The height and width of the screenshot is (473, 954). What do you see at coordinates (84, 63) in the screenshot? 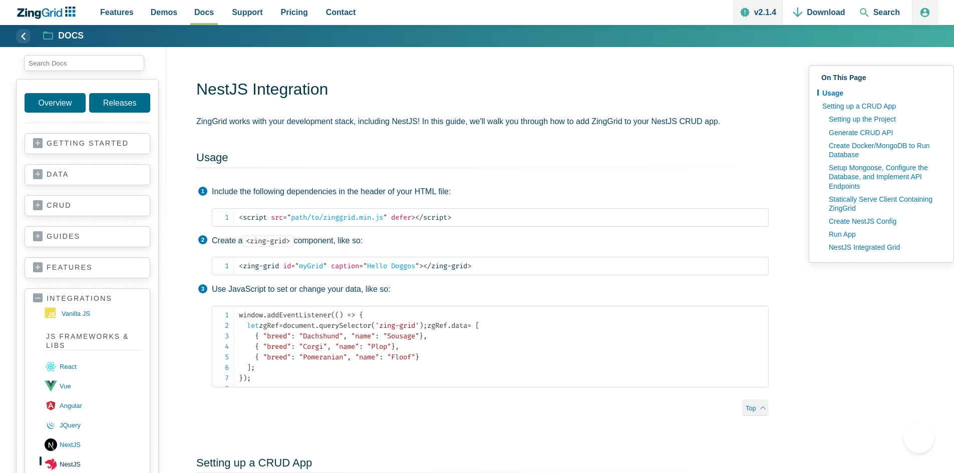
I see `input: search input` at bounding box center [84, 63].